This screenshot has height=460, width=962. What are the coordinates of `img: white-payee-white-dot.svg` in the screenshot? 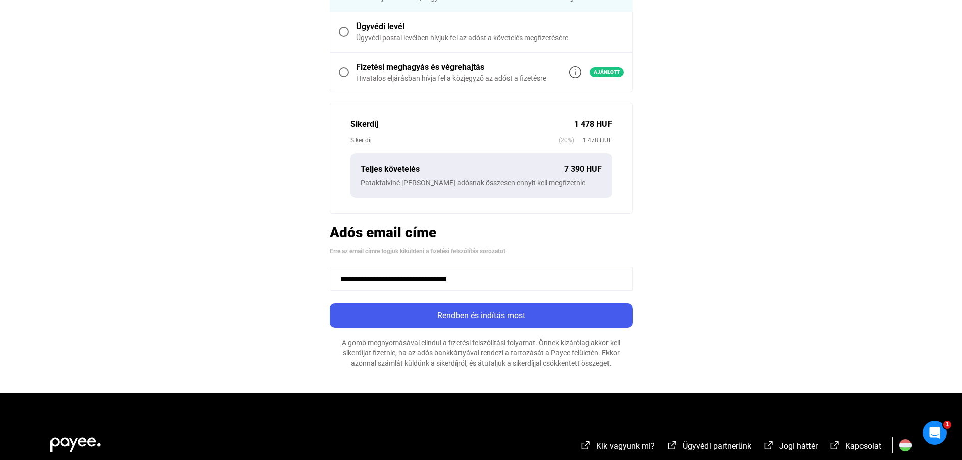 It's located at (76, 442).